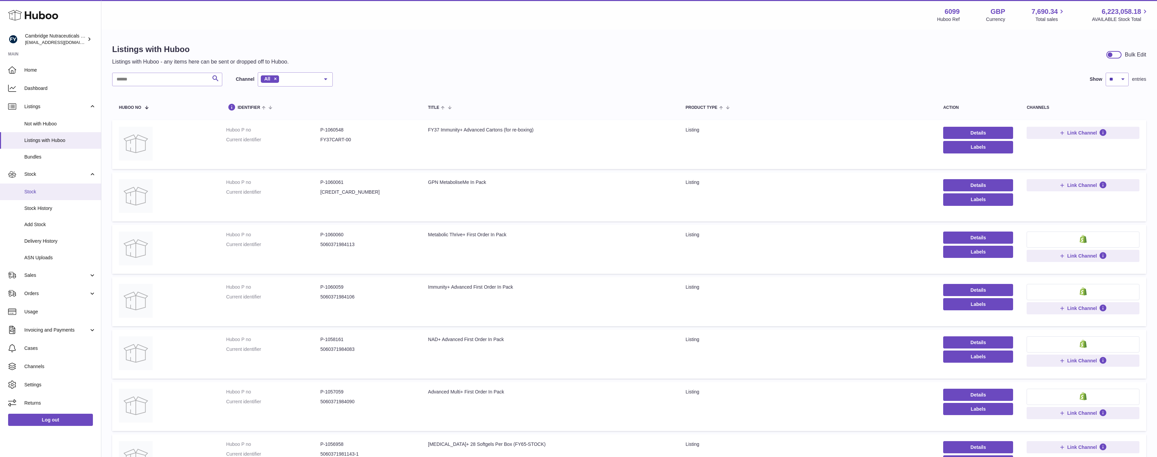 The height and width of the screenshot is (457, 1157). I want to click on div: Bulk Edit, so click(1135, 55).